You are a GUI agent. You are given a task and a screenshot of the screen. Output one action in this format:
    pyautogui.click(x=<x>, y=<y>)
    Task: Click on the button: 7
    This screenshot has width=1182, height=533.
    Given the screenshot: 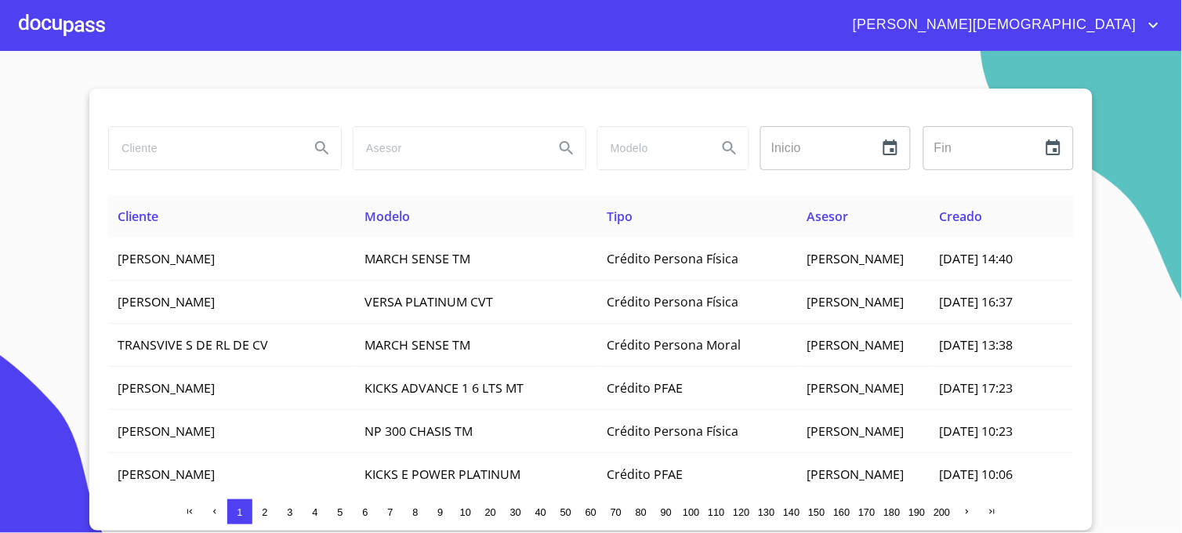 What is the action you would take?
    pyautogui.click(x=390, y=512)
    